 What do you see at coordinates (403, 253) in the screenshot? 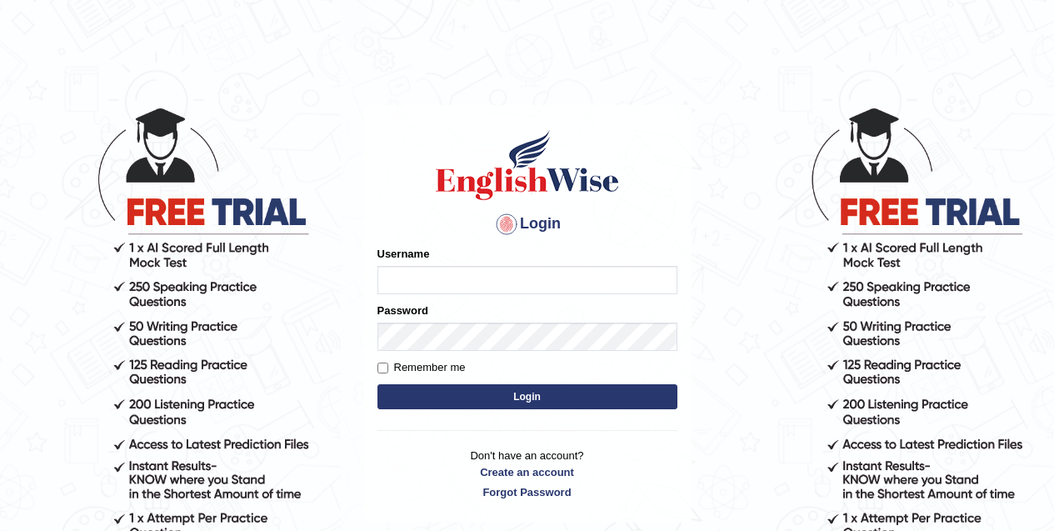
I see `label: Username` at bounding box center [403, 253].